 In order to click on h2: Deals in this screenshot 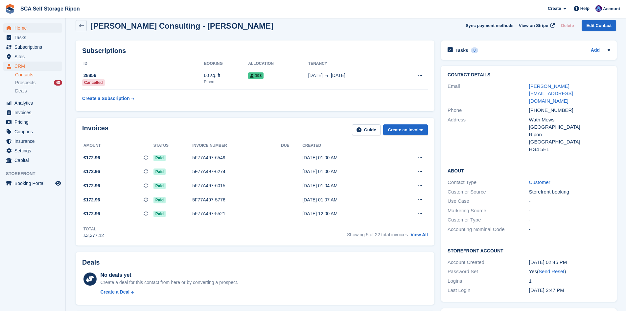, I will do `click(91, 262)`.